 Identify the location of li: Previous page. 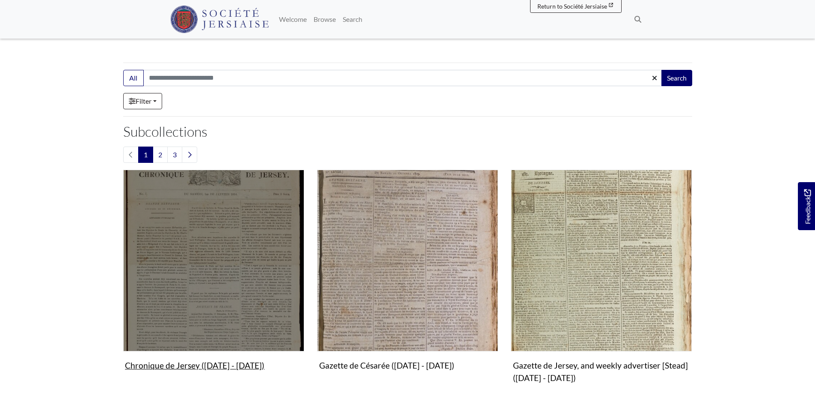
(131, 155).